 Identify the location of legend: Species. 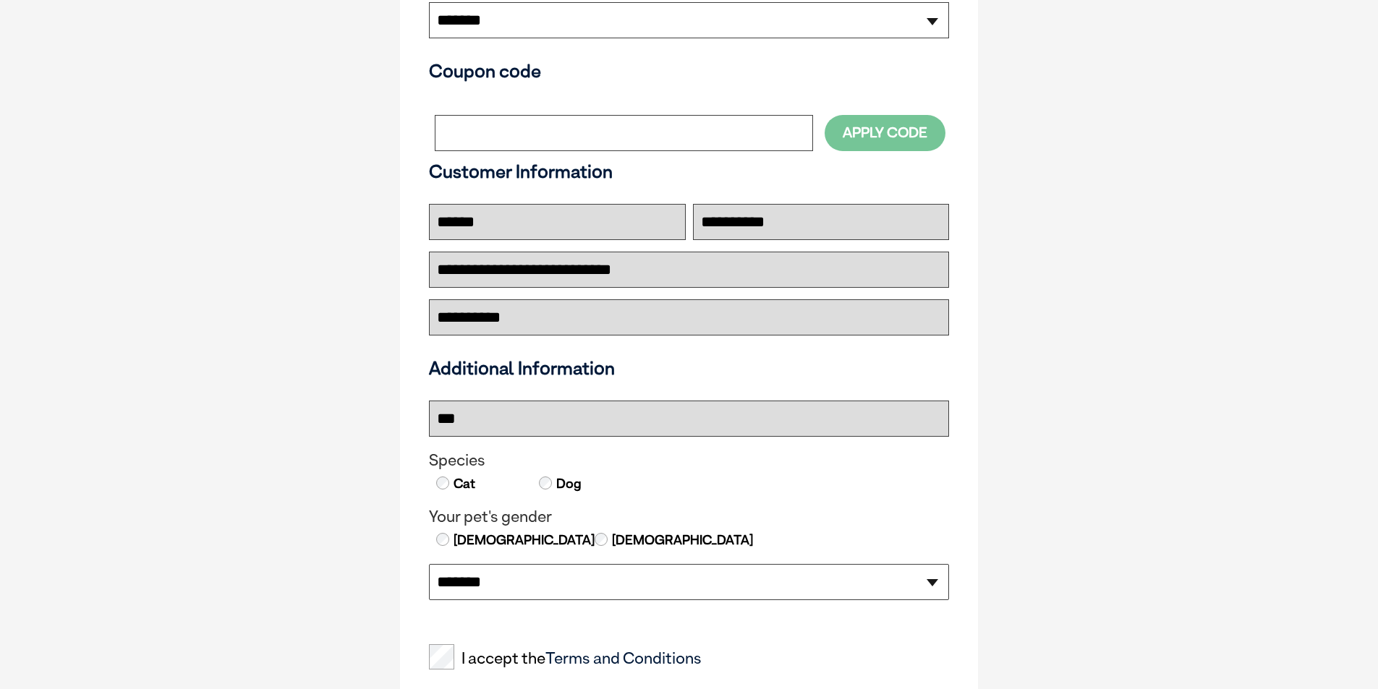
(688, 461).